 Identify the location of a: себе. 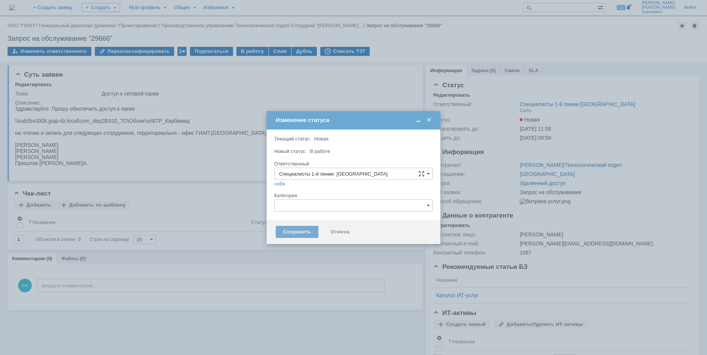
(280, 184).